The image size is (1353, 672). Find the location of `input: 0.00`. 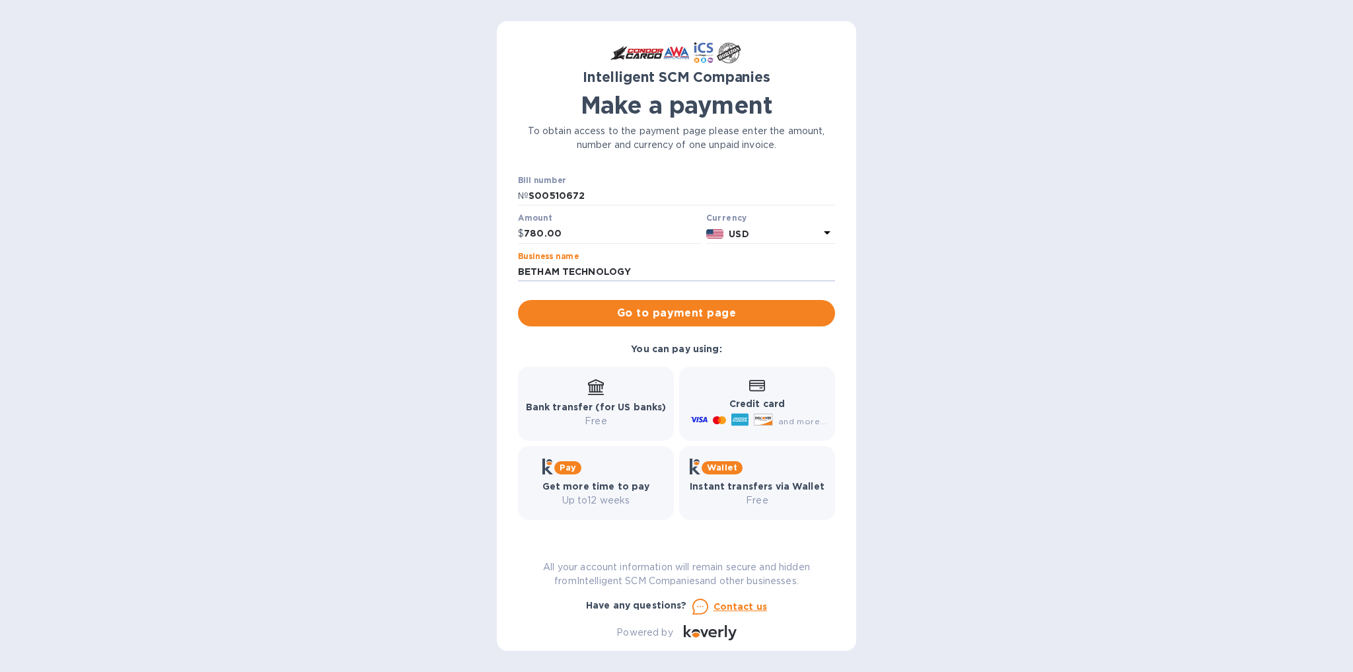

input: 0.00 is located at coordinates (612, 234).